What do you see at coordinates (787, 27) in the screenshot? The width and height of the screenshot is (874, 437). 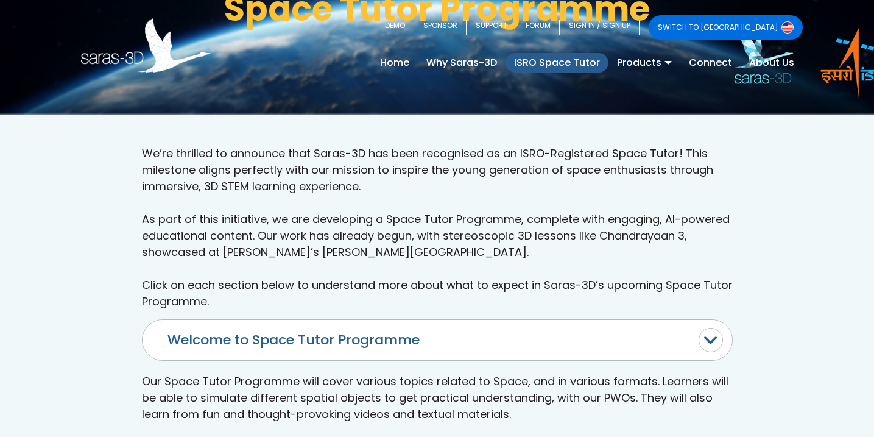 I see `img: Switch to USA` at bounding box center [787, 27].